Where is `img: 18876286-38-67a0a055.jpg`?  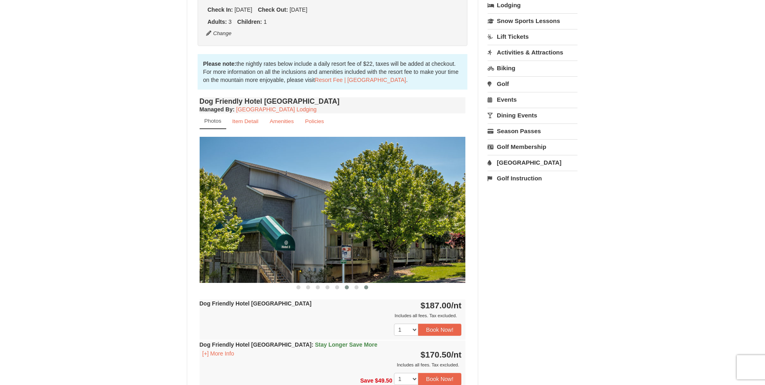
img: 18876286-38-67a0a055.jpg is located at coordinates (333, 209).